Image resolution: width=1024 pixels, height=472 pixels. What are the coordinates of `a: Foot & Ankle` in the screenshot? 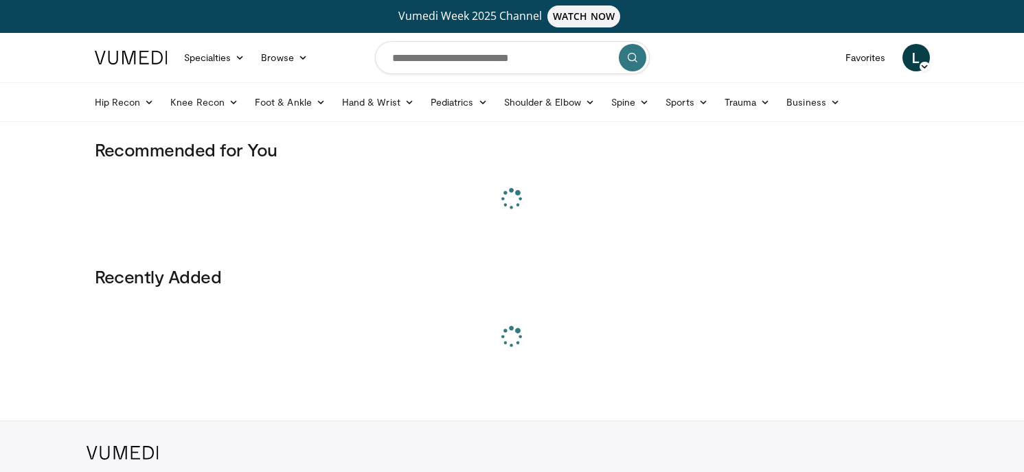 It's located at (290, 102).